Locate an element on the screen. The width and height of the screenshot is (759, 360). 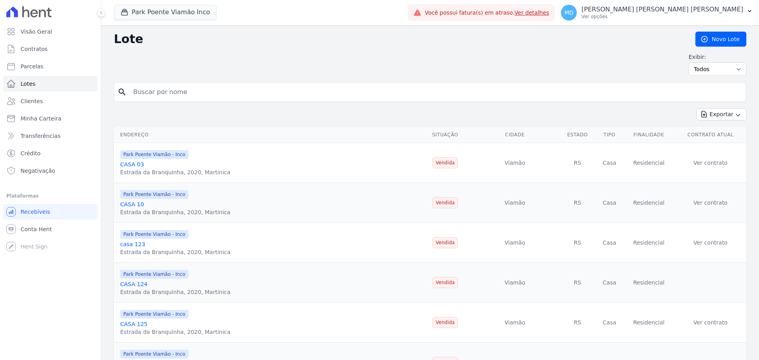
th: Contrato Atual is located at coordinates (711, 135).